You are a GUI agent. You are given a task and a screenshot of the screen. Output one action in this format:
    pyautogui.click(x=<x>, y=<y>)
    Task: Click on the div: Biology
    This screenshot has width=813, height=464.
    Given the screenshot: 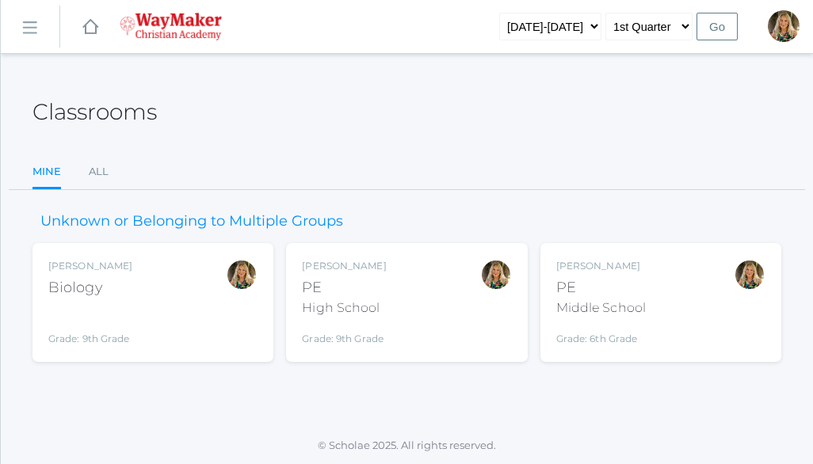 What is the action you would take?
    pyautogui.click(x=90, y=288)
    